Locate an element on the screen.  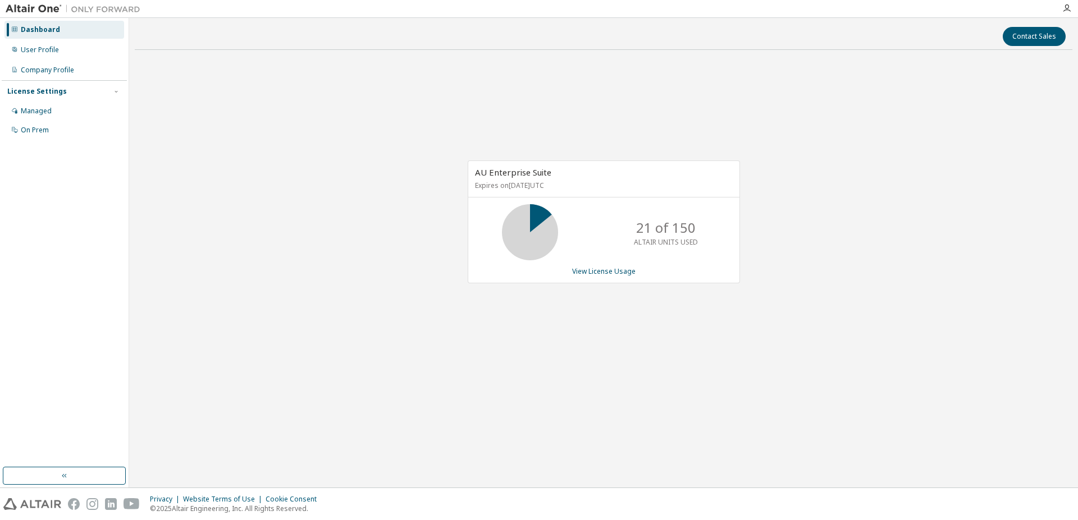
span: AU Enterprise Suite is located at coordinates (513, 172).